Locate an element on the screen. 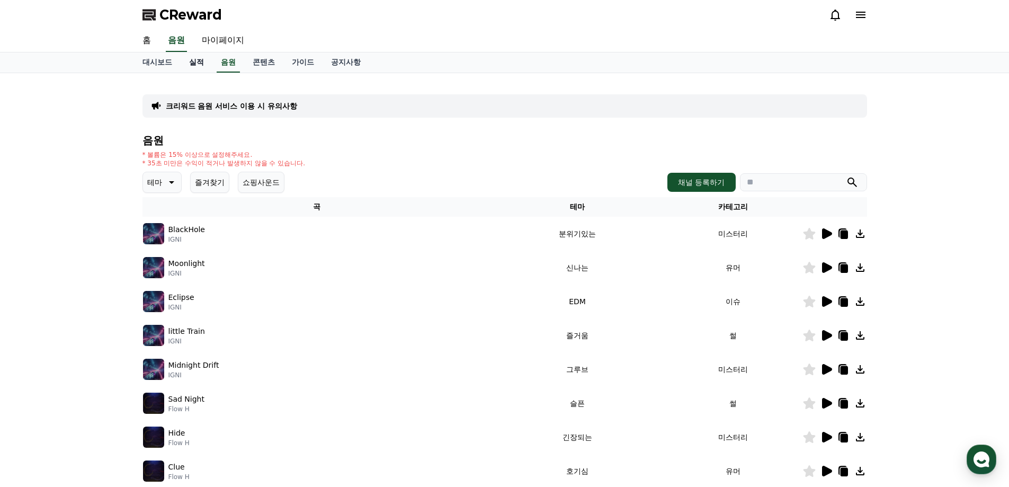 The width and height of the screenshot is (1009, 487). button: 테마 is located at coordinates (162, 182).